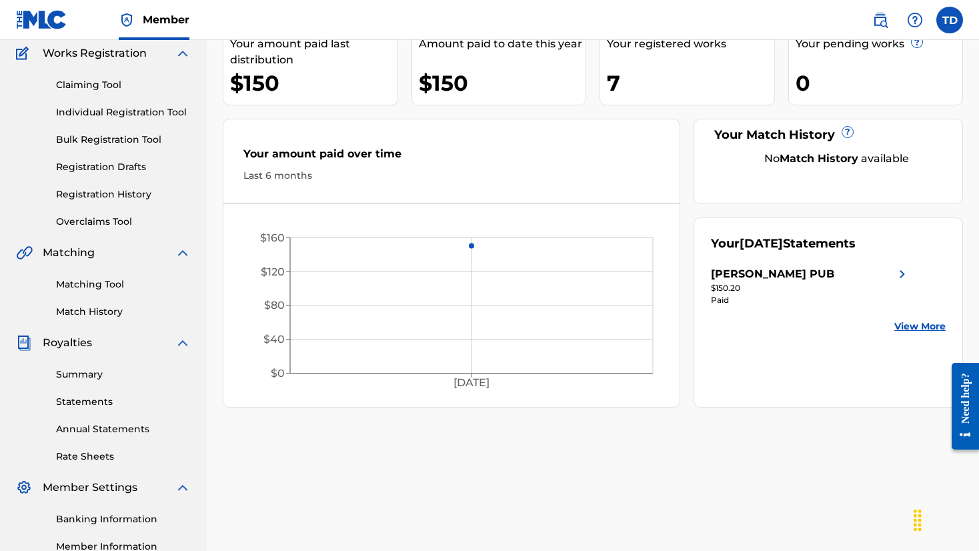 Image resolution: width=979 pixels, height=551 pixels. Describe the element at coordinates (41, 19) in the screenshot. I see `img: MLC Logo` at that location.